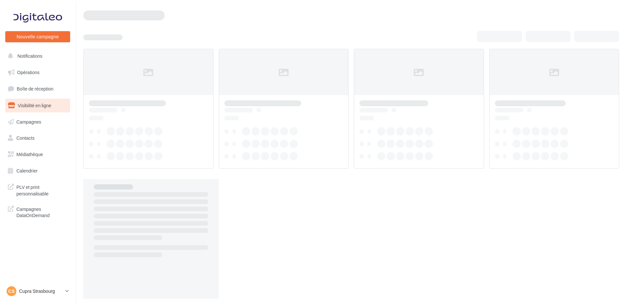 The width and height of the screenshot is (627, 303). I want to click on a: PLV et print personnalisable, so click(38, 189).